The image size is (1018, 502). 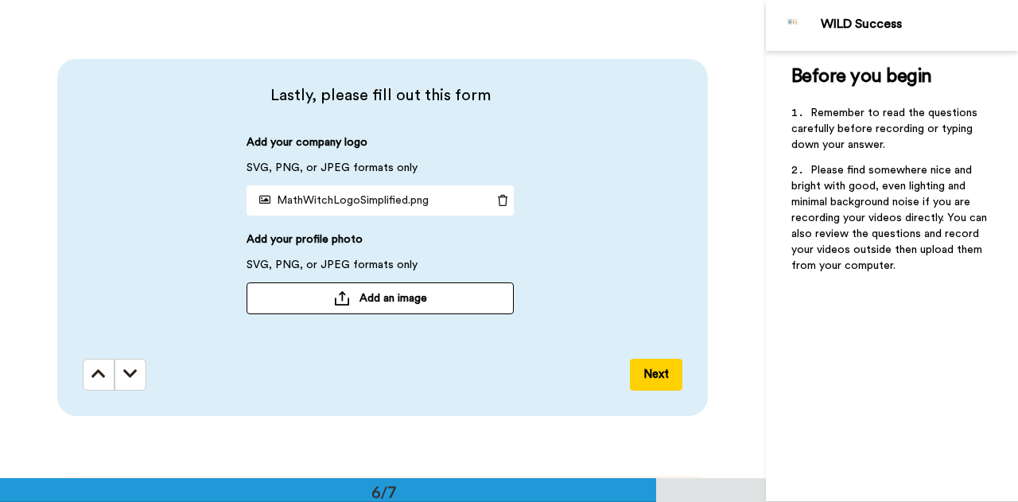 I want to click on span: Lastly, please fill out this form, so click(x=380, y=95).